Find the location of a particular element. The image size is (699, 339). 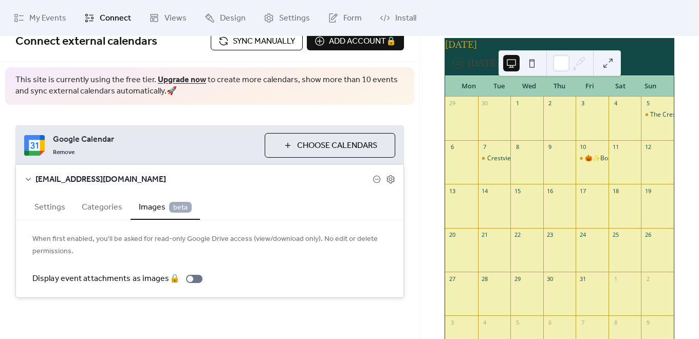

span: Install is located at coordinates (406, 19).